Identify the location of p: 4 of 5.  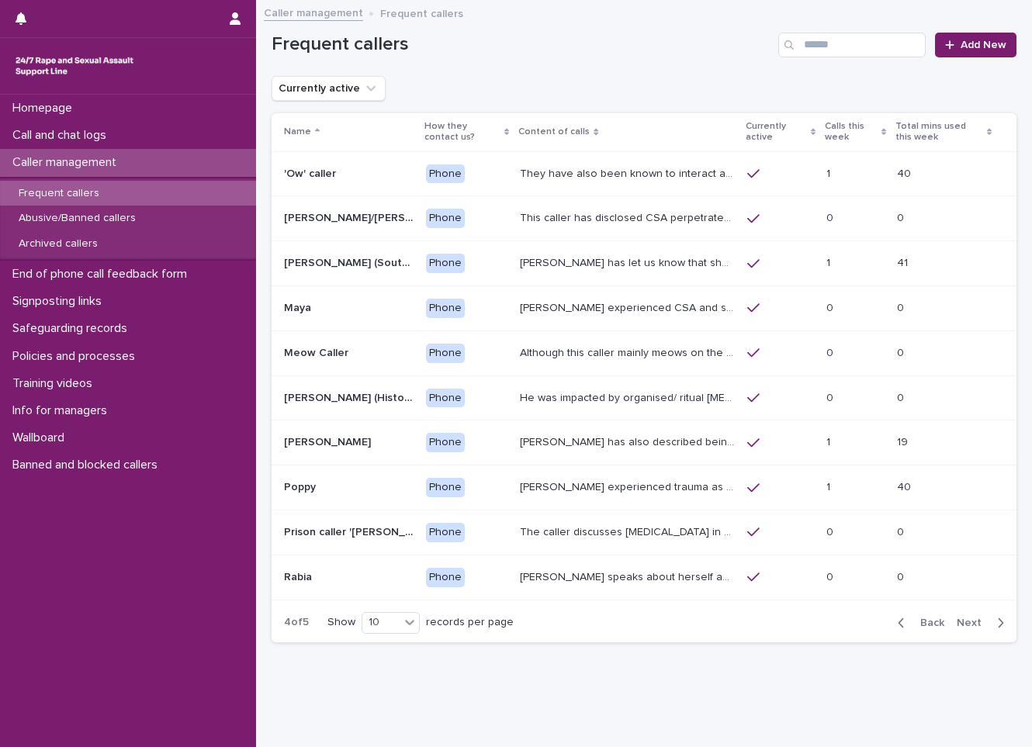
(296, 622).